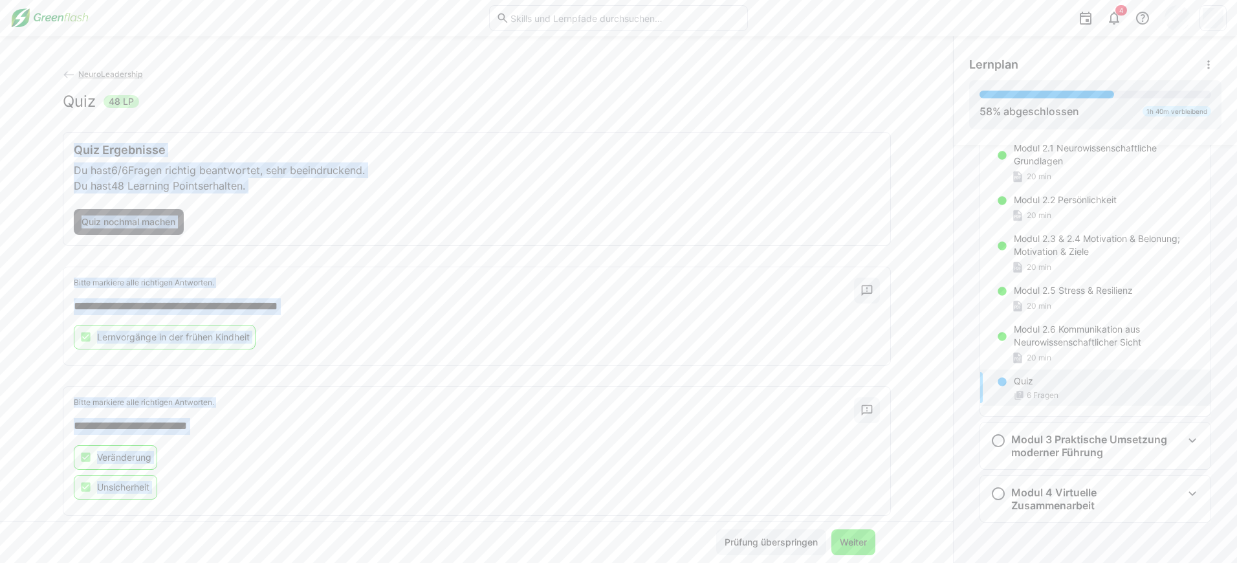  What do you see at coordinates (1121, 10) in the screenshot?
I see `span: 4` at bounding box center [1121, 10].